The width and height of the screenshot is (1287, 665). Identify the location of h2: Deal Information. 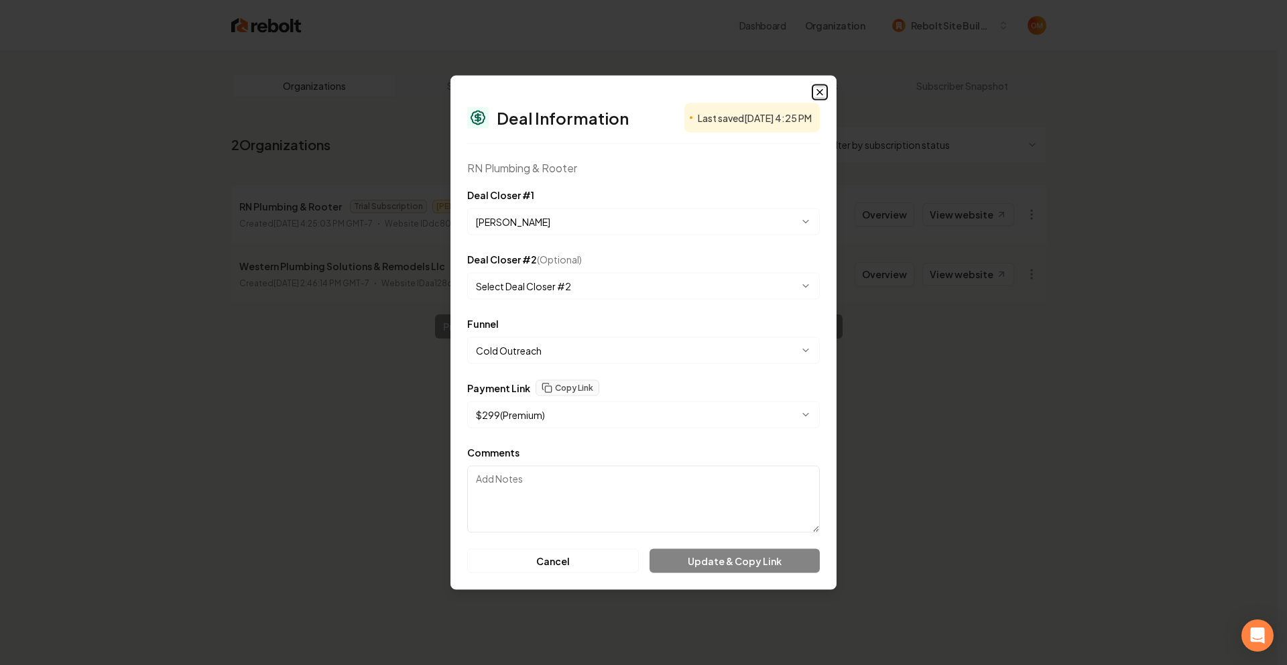
(562, 118).